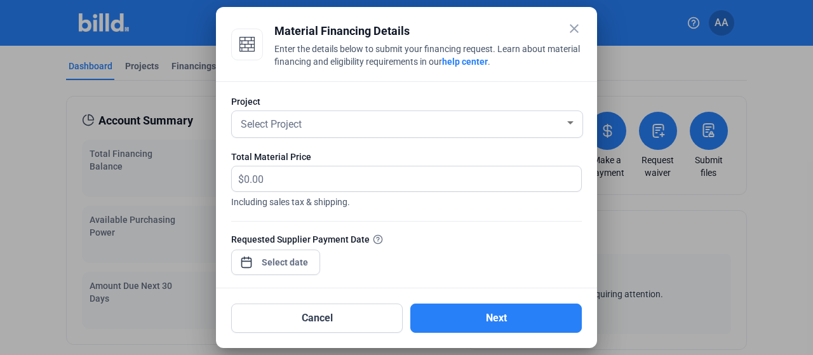 The height and width of the screenshot is (355, 813). I want to click on div: Project, so click(406, 102).